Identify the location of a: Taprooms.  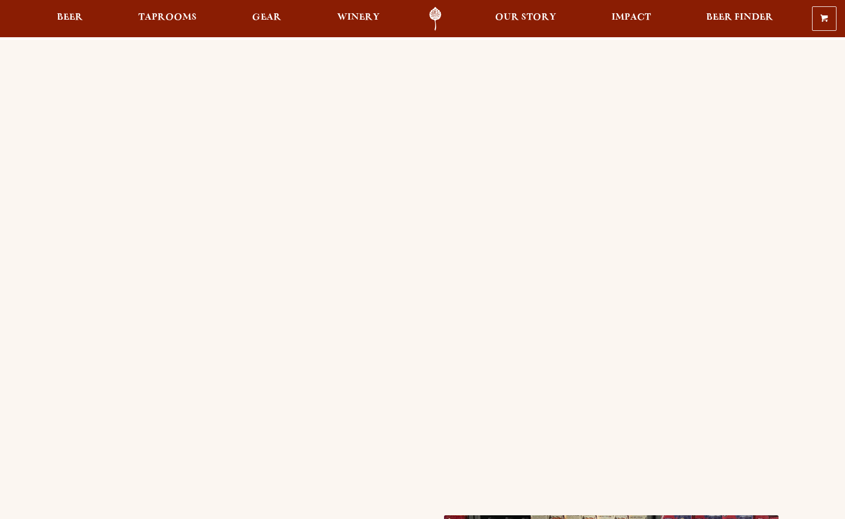
(168, 19).